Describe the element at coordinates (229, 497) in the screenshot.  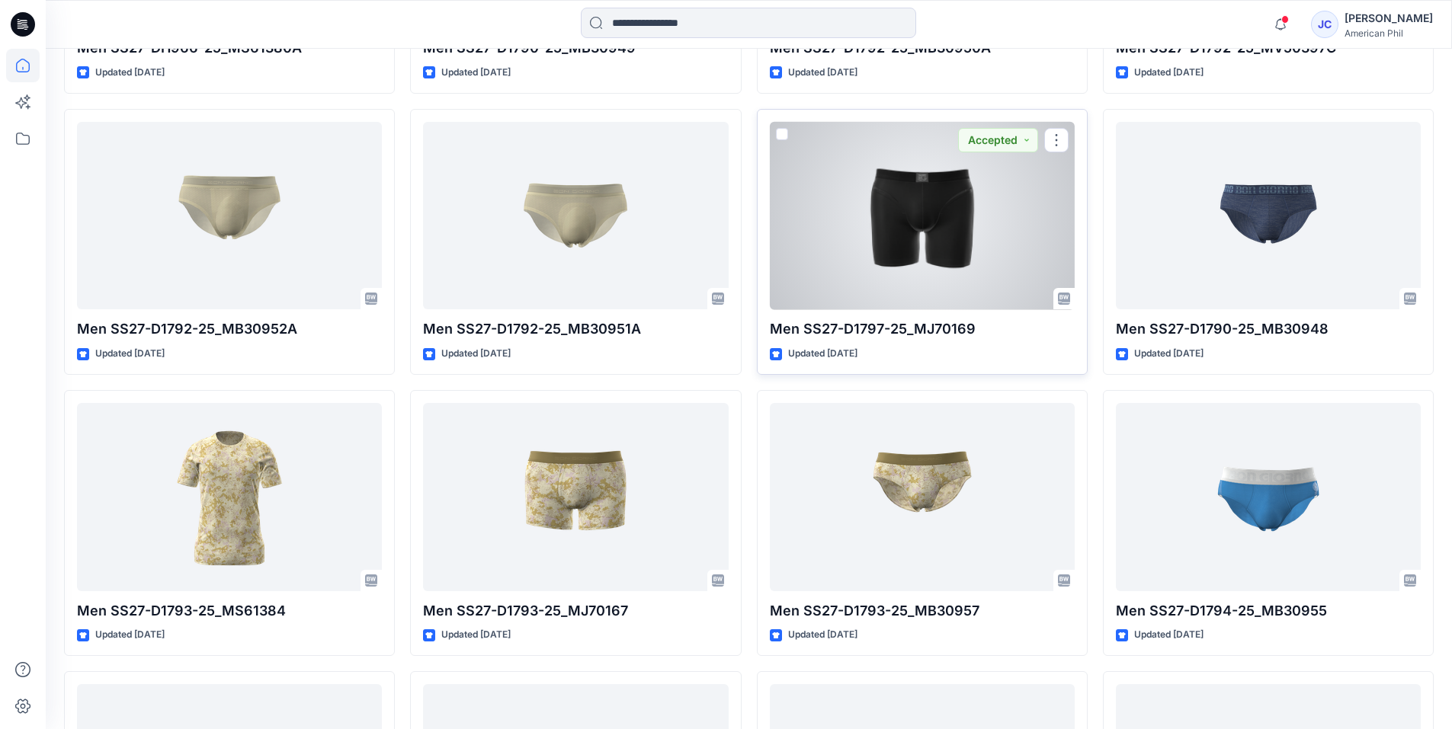
I see `a: Men SS27-D1793-25_MS61384` at that location.